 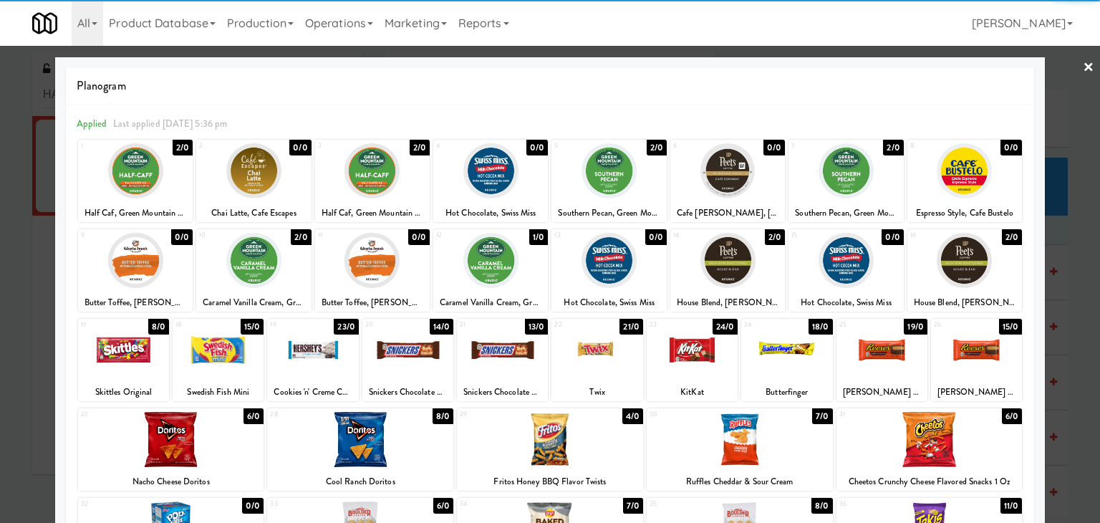 I want to click on div: 25, so click(x=861, y=325).